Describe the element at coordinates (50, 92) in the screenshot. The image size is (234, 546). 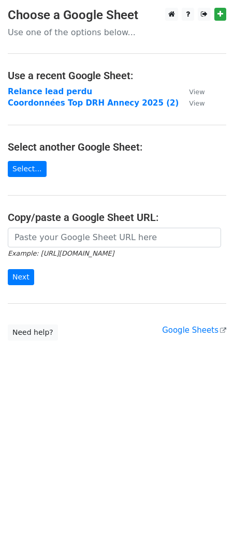
I see `a: Relance lead perdu` at that location.